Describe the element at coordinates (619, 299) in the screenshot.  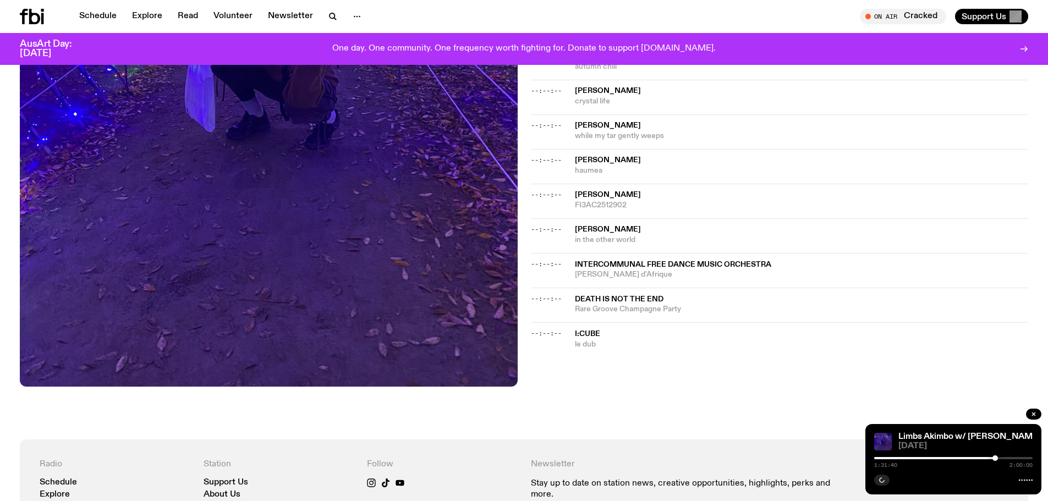
I see `span: Death Is Not The End` at that location.